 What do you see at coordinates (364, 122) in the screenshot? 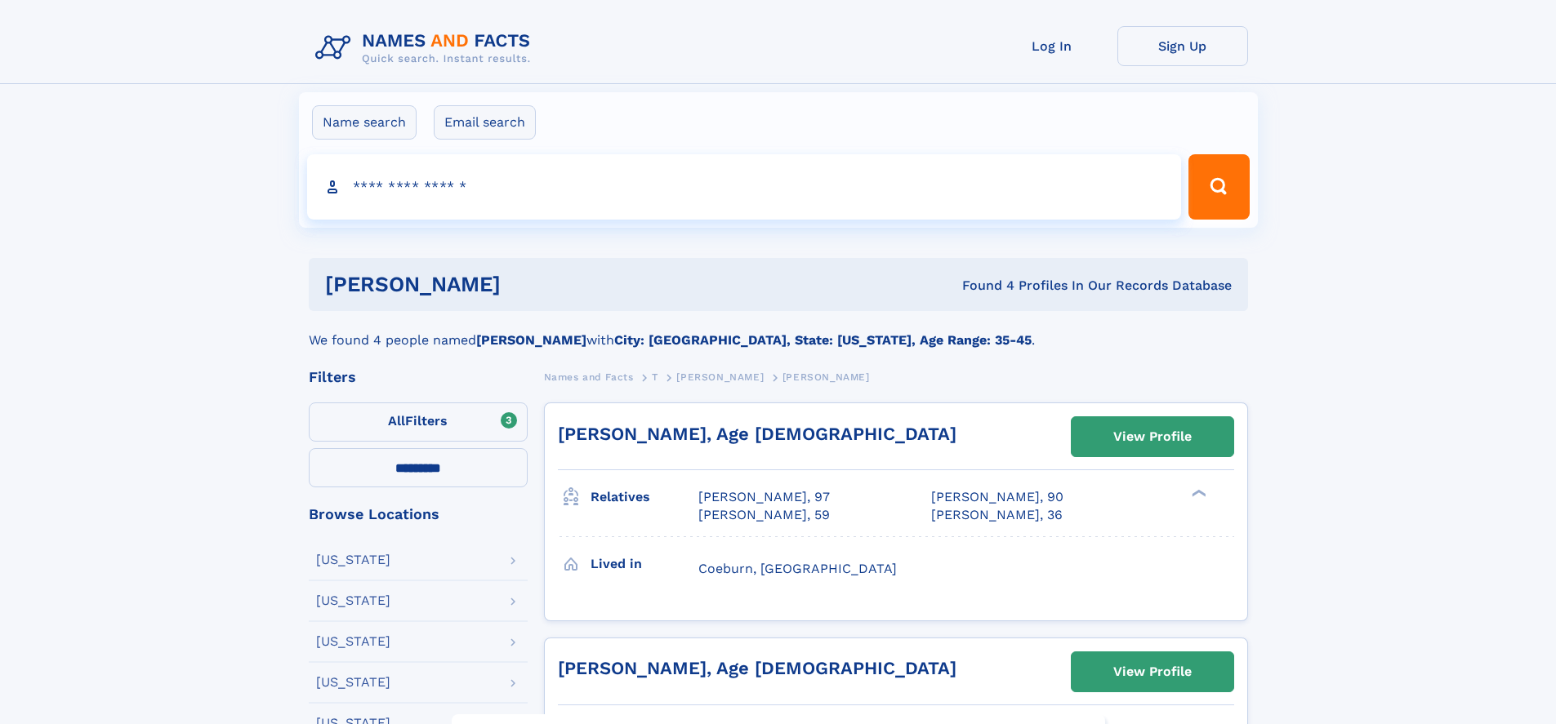
I see `label: Name search` at bounding box center [364, 122].